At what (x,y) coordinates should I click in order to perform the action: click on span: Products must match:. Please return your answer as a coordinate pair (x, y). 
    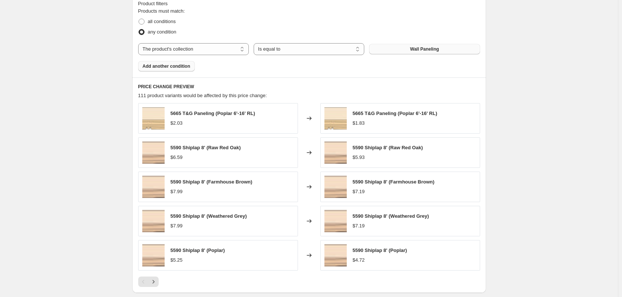
    Looking at the image, I should click on (162, 11).